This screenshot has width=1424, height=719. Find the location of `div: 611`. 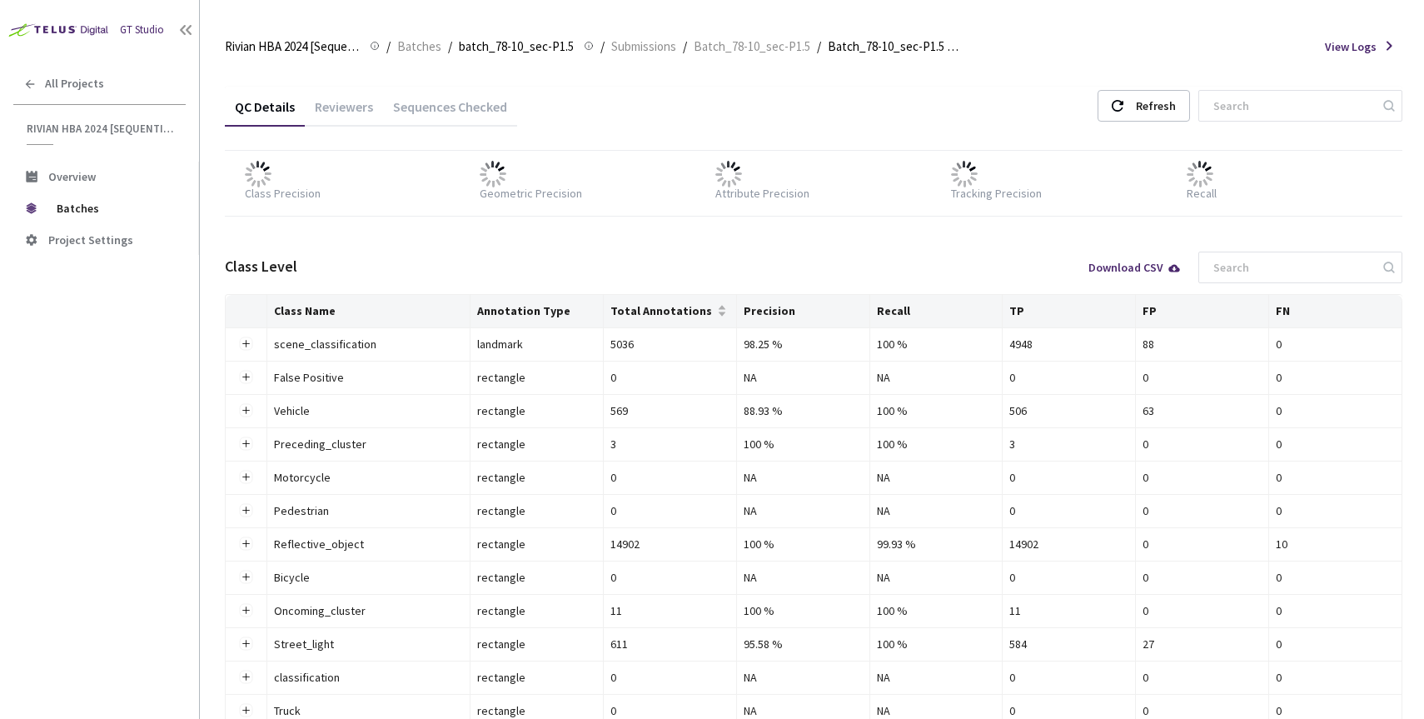

div: 611 is located at coordinates (669, 644).